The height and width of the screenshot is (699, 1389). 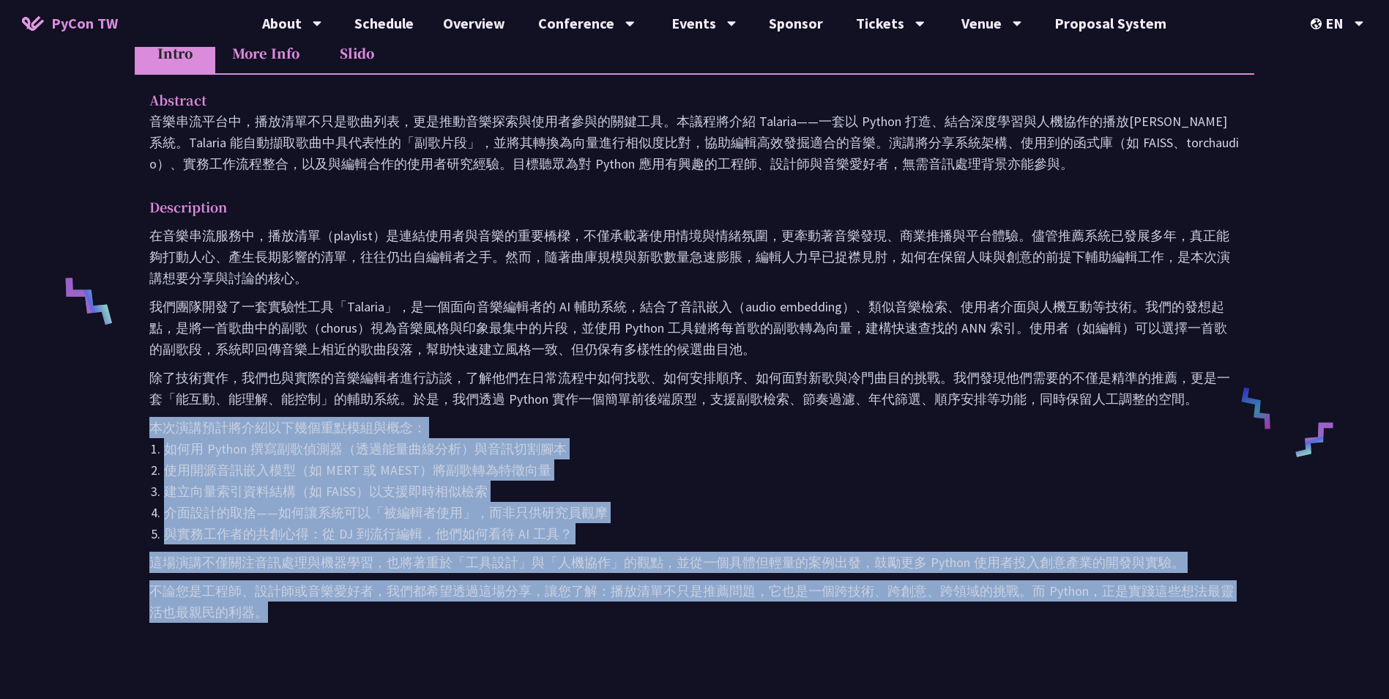 I want to click on li: More Info, so click(x=266, y=53).